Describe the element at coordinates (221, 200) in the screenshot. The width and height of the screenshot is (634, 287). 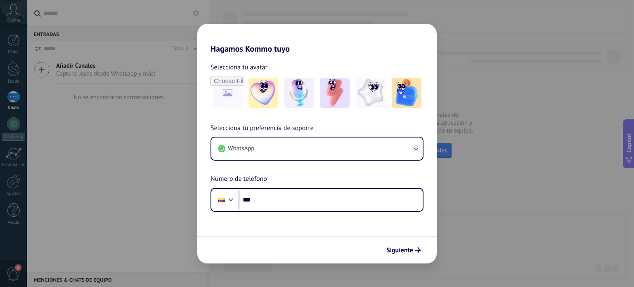
I see `div: Colombia: + 57` at that location.